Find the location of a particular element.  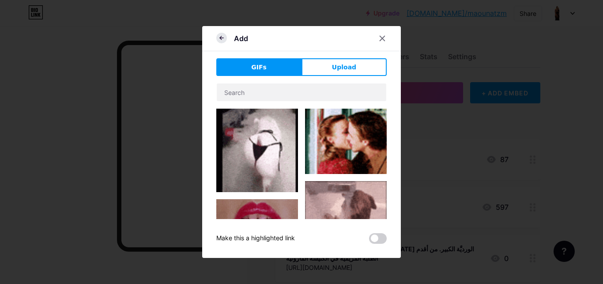

div: Make this a highlighted link is located at coordinates (256, 238).